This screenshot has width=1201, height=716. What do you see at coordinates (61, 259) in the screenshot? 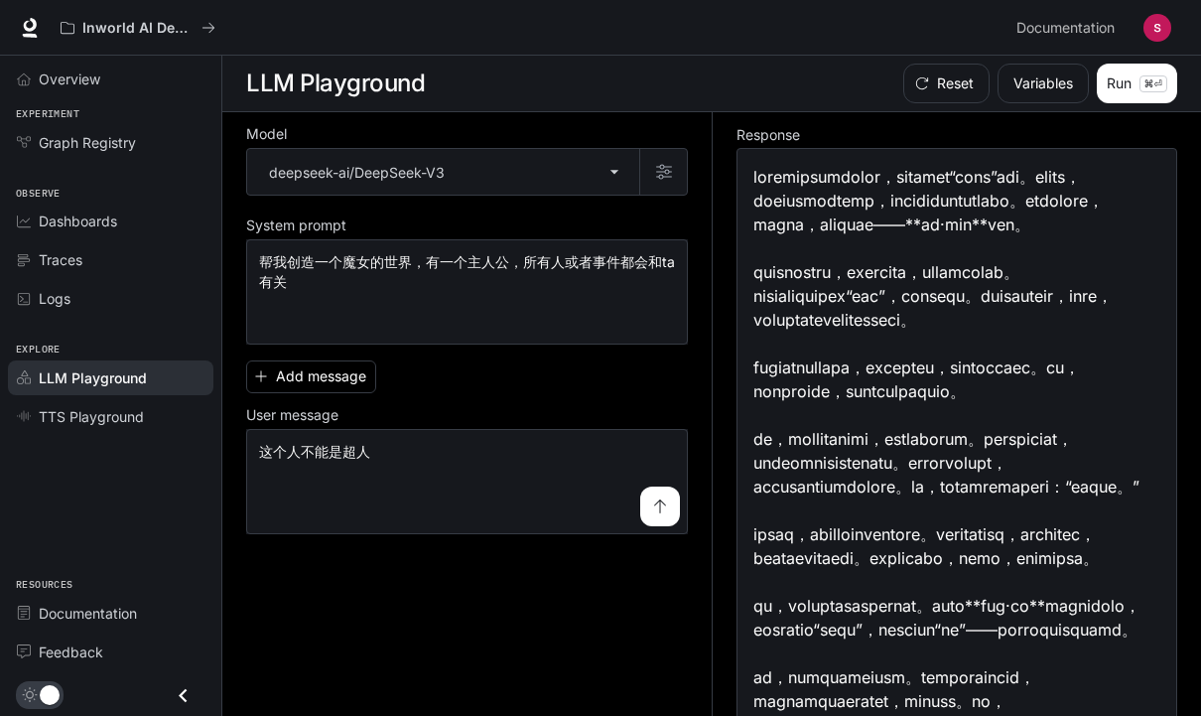
I see `span: Traces` at bounding box center [61, 259].